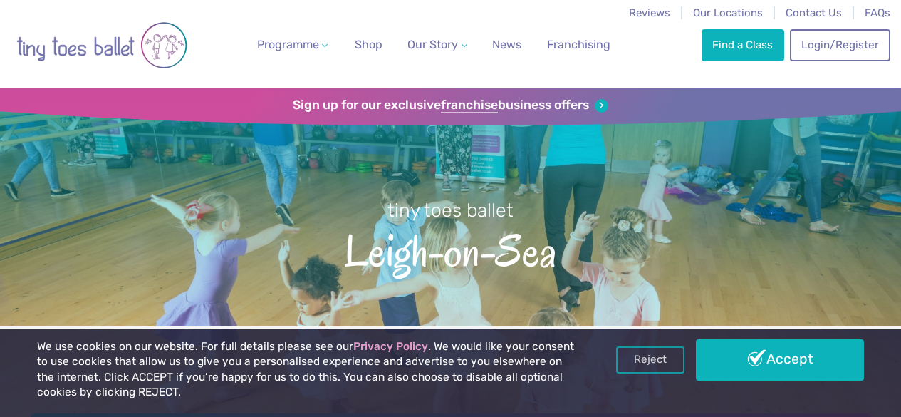 The image size is (901, 417). Describe the element at coordinates (813, 13) in the screenshot. I see `span: Contact Us` at that location.